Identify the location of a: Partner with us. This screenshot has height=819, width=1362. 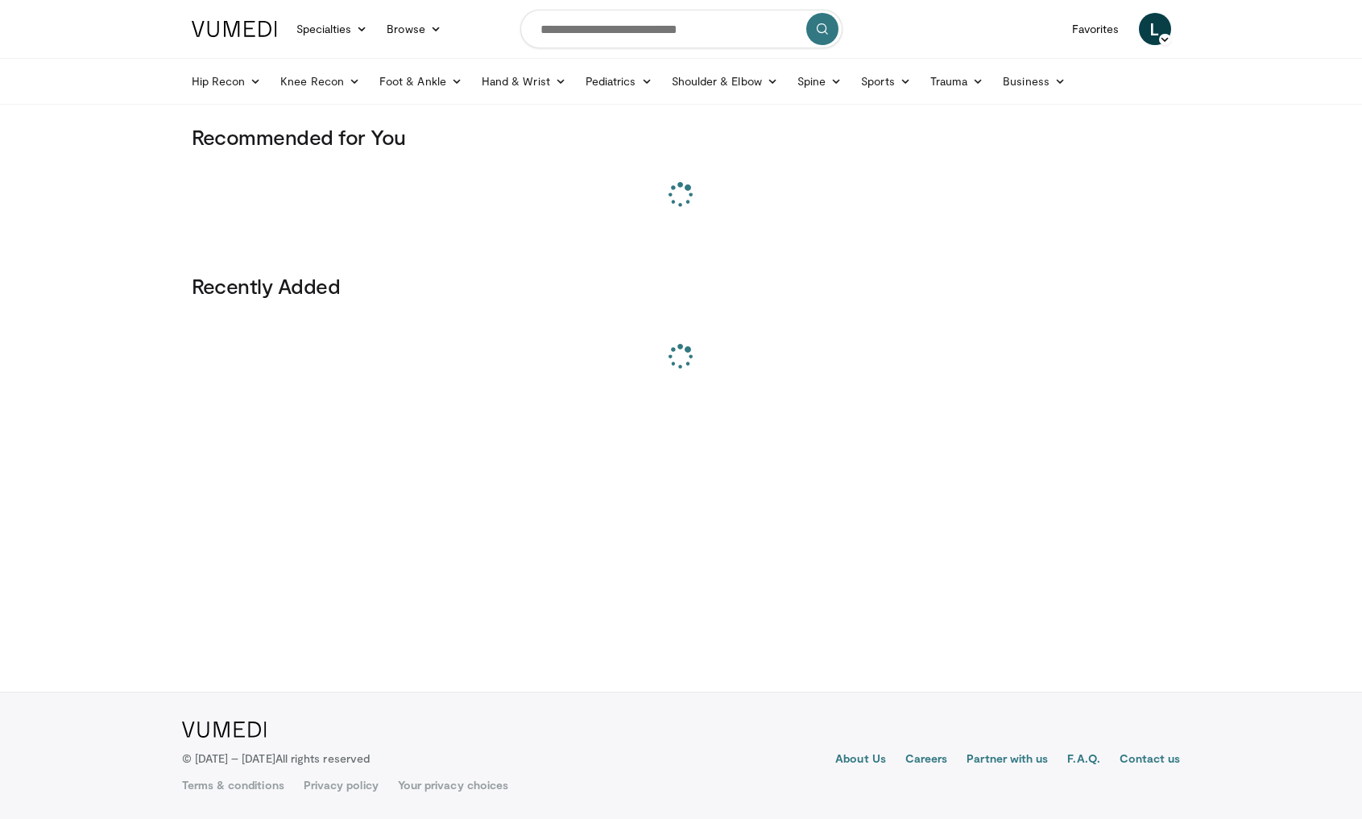
(1006, 760).